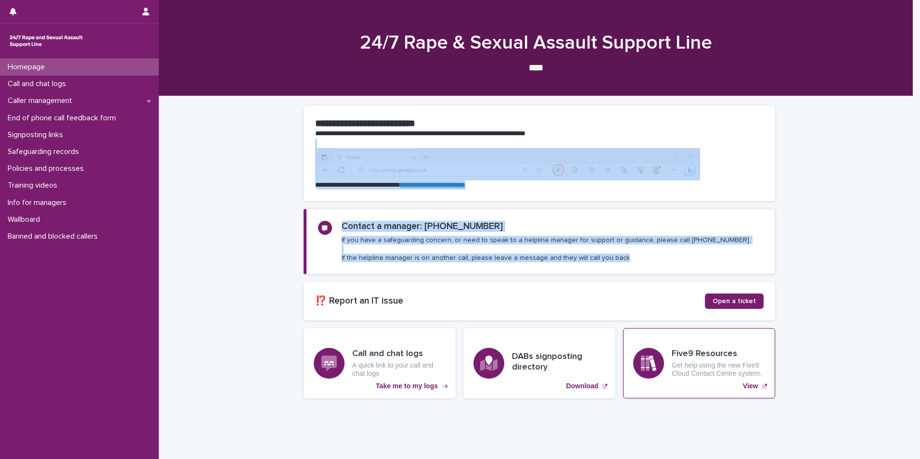 This screenshot has height=459, width=920. Describe the element at coordinates (399, 354) in the screenshot. I see `h3: Call and chat logs` at that location.